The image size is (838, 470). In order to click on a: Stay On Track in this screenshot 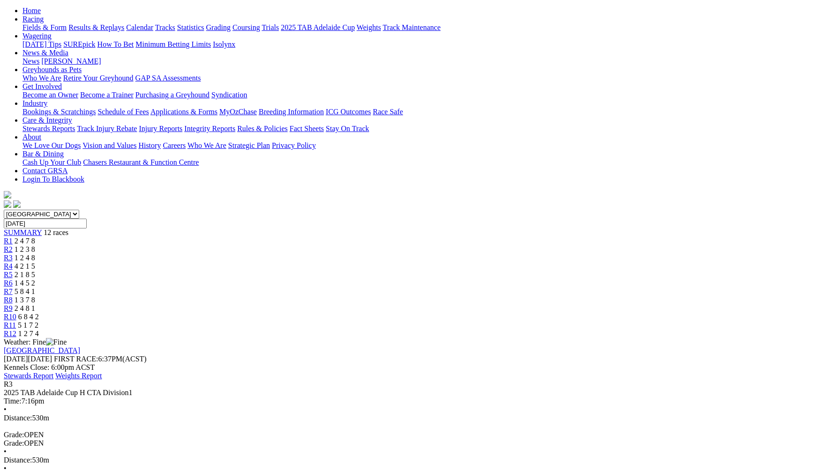, I will do `click(347, 128)`.